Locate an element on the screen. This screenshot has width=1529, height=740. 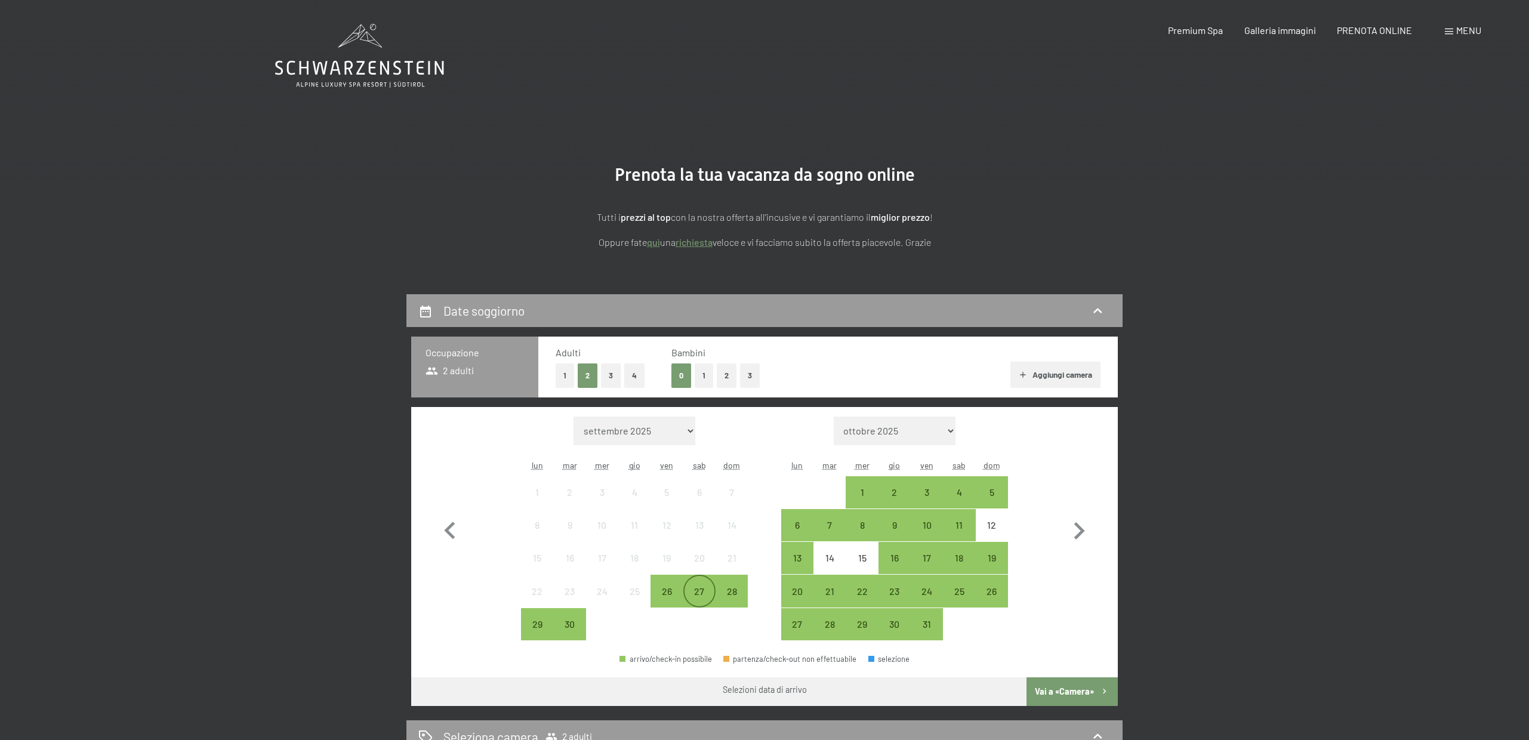
div: Mon Oct 27 2025 is located at coordinates (797, 624).